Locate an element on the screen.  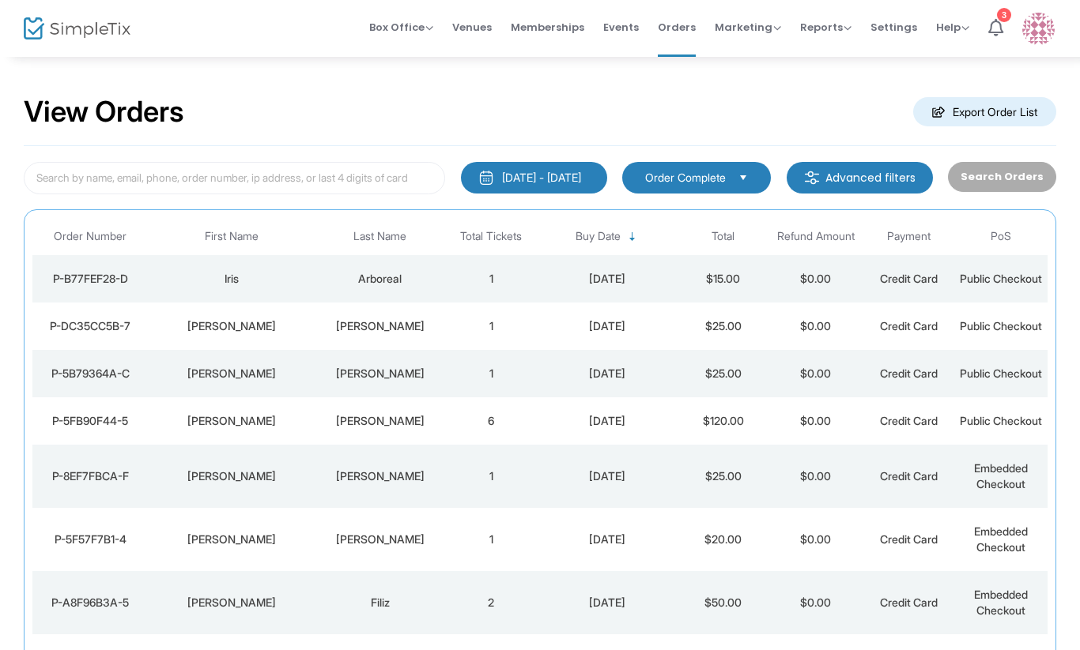
span: Orders is located at coordinates (676, 27).